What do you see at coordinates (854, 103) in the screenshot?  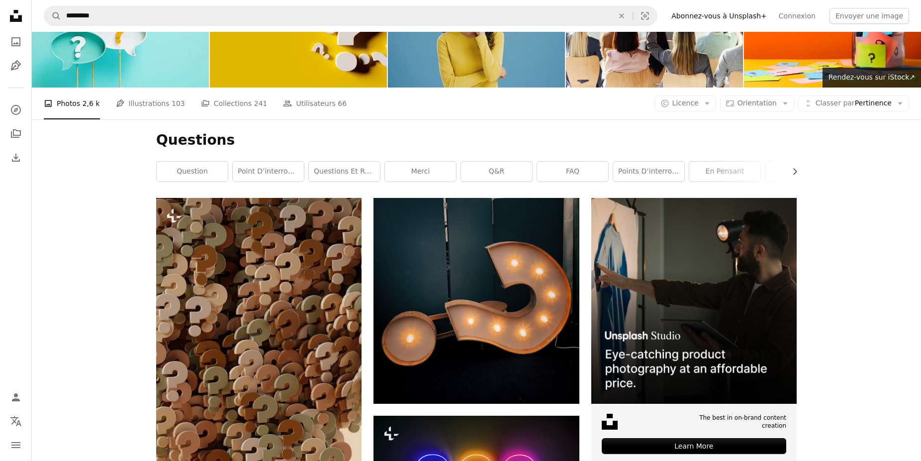 I see `button: Classer parPertinence` at bounding box center [854, 103].